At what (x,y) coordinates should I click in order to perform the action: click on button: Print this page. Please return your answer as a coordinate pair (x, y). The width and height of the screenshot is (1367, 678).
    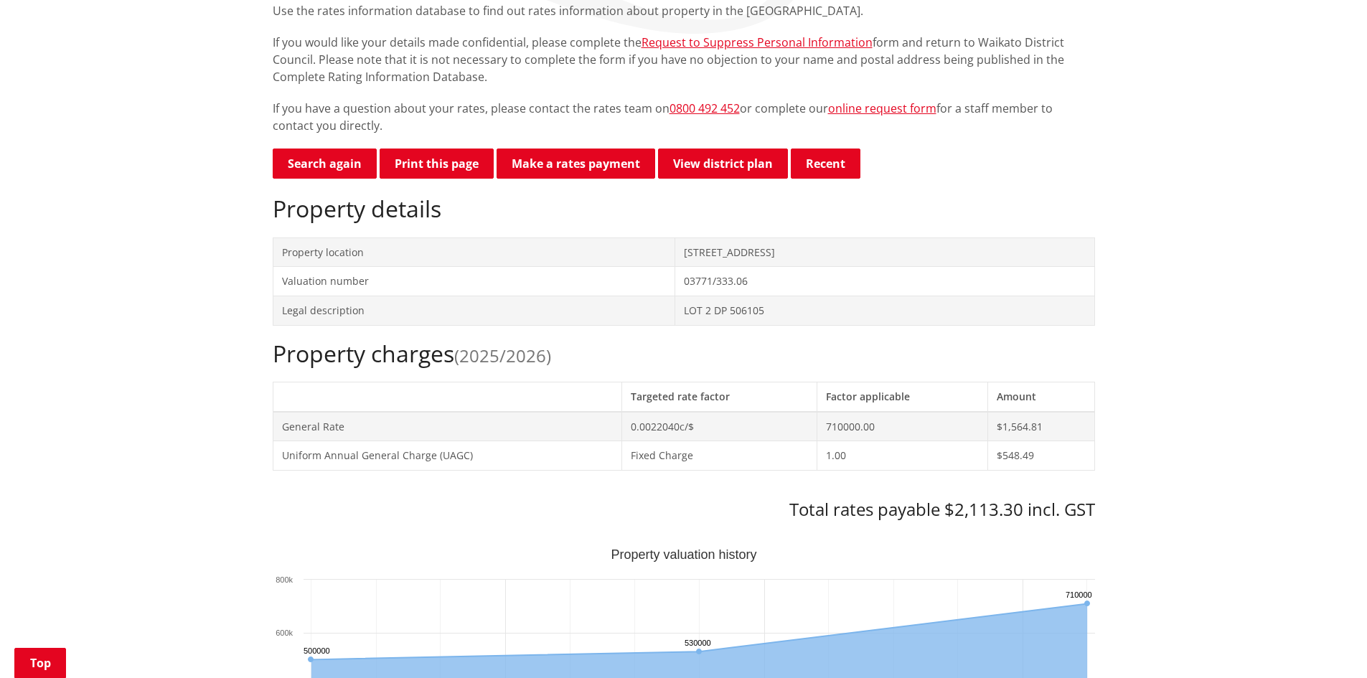
    Looking at the image, I should click on (436, 164).